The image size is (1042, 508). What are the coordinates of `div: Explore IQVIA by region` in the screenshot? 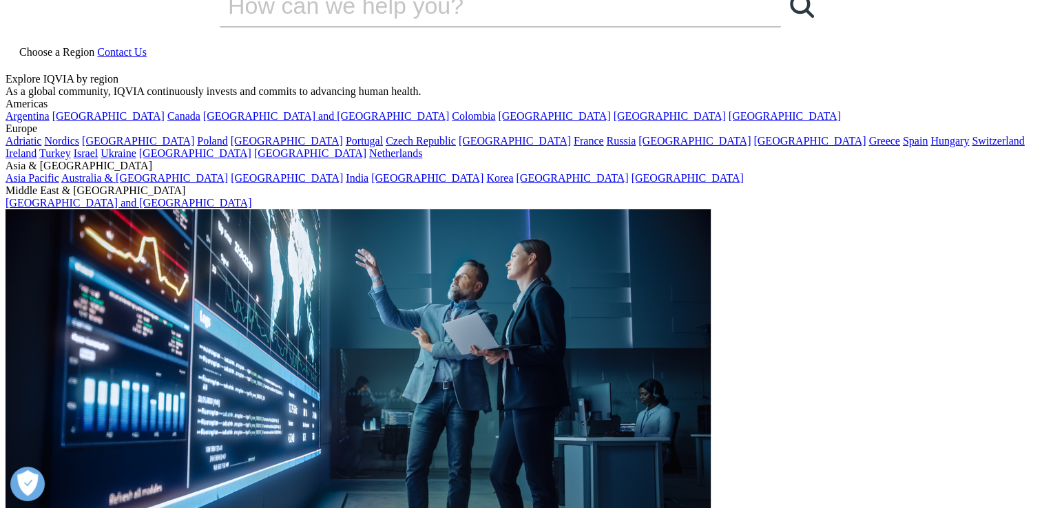 It's located at (521, 79).